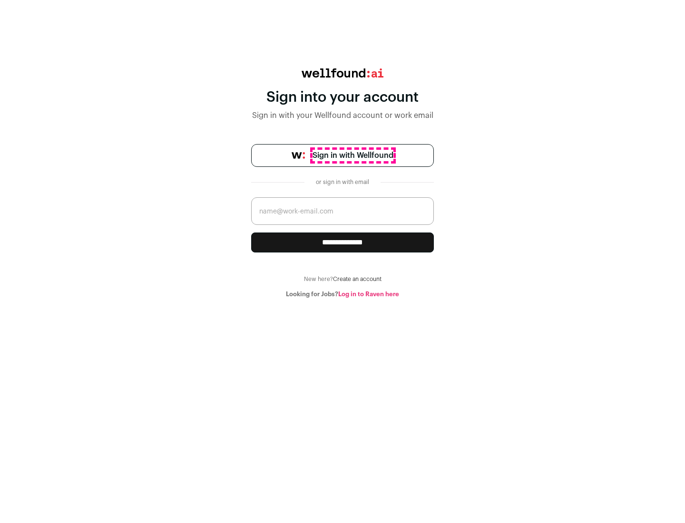 Image resolution: width=685 pixels, height=523 pixels. What do you see at coordinates (342, 97) in the screenshot?
I see `div: Sign into your account` at bounding box center [342, 97].